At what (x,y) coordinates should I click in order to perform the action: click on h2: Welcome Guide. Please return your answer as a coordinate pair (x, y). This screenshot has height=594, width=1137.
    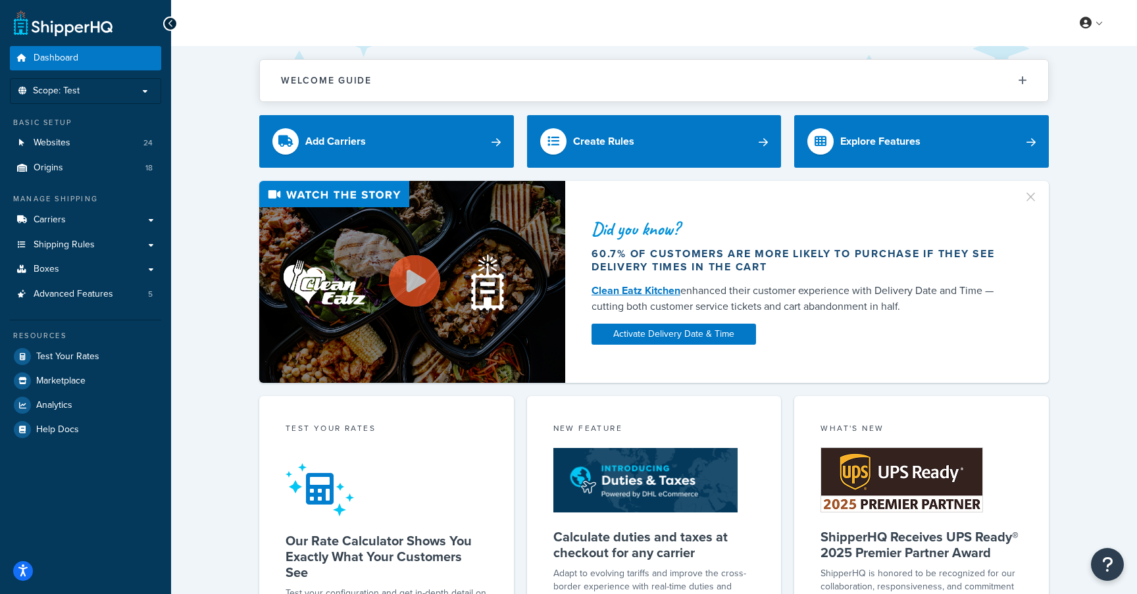
    Looking at the image, I should click on (327, 80).